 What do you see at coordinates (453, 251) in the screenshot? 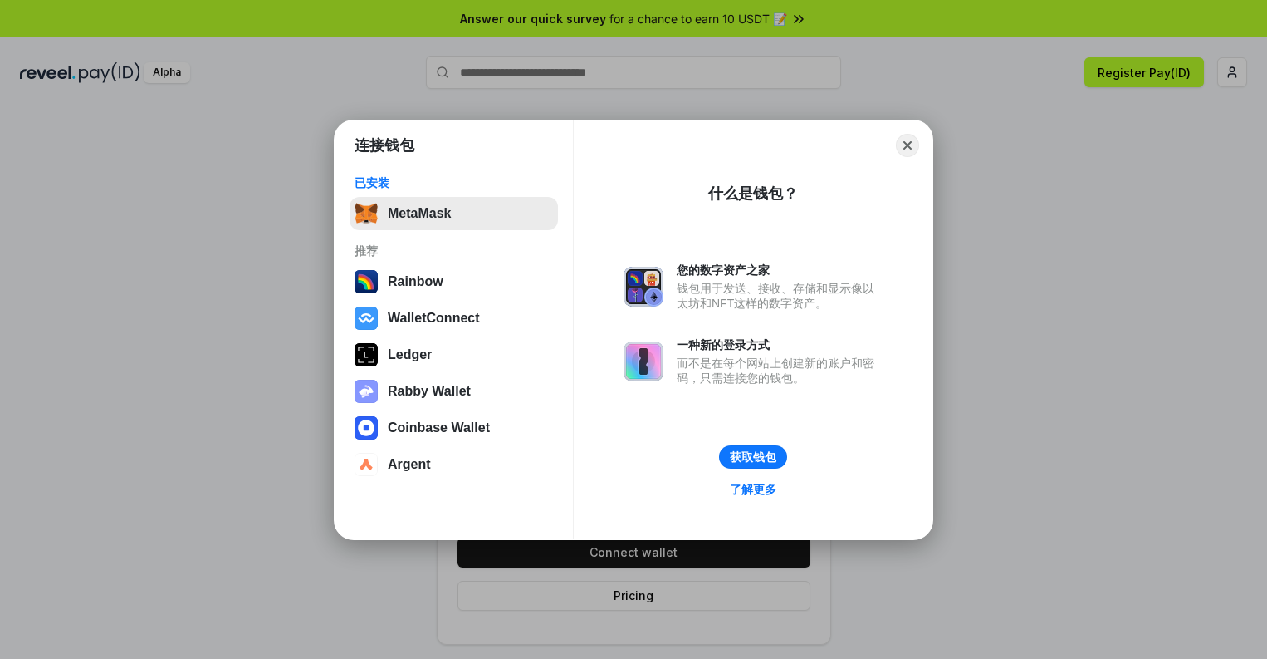
I see `div: 推荐` at bounding box center [453, 251].